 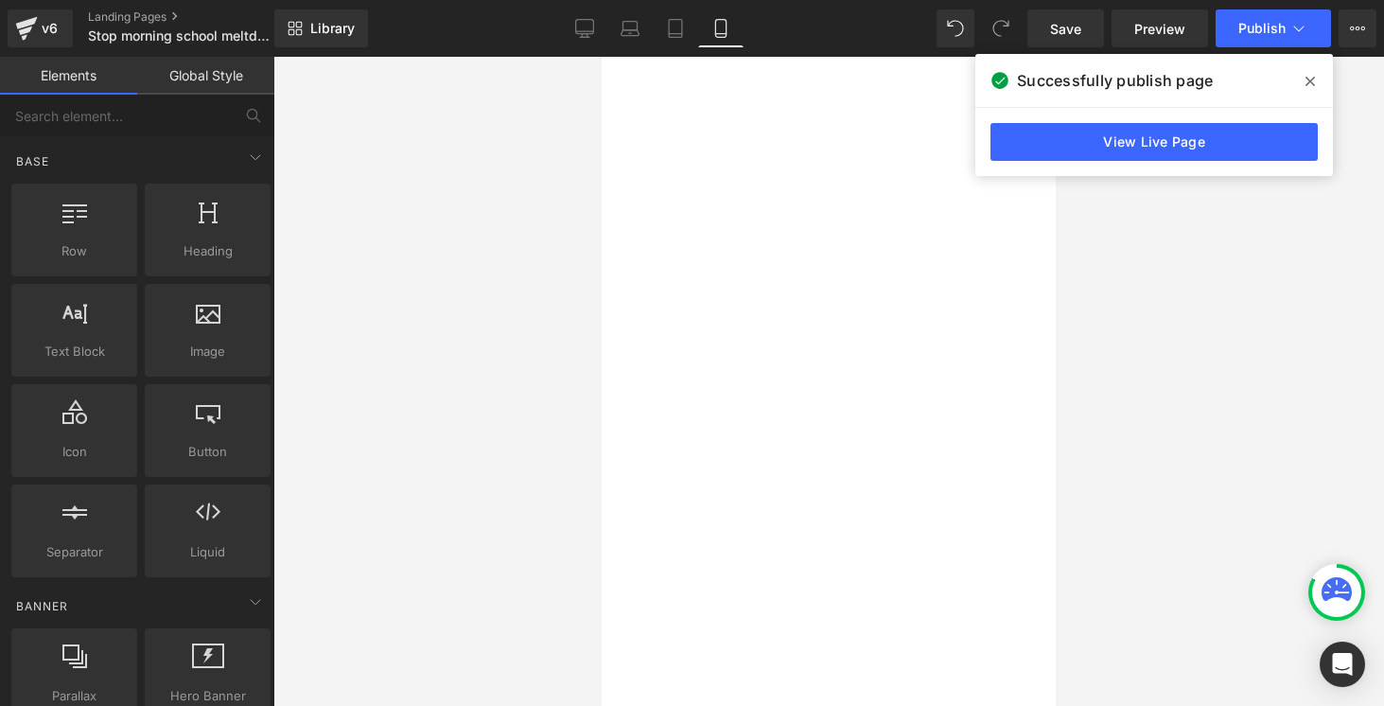 What do you see at coordinates (207, 451) in the screenshot?
I see `span: Button` at bounding box center [207, 451].